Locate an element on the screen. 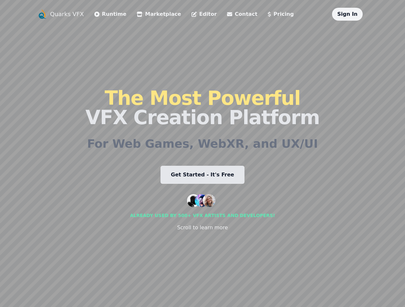  h1: VFX Creation Platform is located at coordinates (202, 108).